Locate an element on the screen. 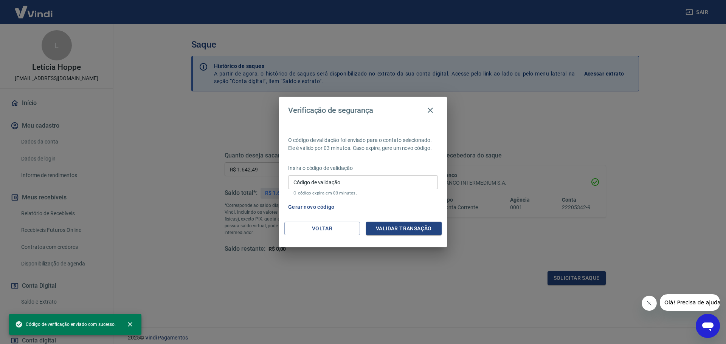  h4: Verificação de segurança is located at coordinates (330, 110).